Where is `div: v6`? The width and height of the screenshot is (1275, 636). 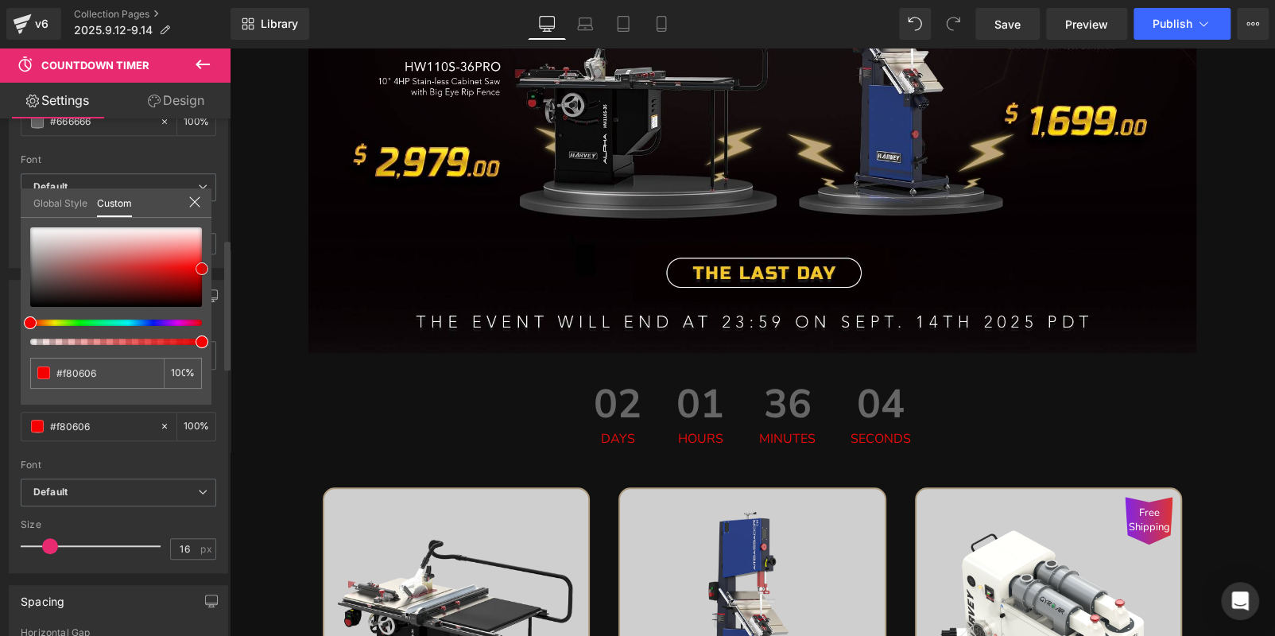 div: v6 is located at coordinates (41, 24).